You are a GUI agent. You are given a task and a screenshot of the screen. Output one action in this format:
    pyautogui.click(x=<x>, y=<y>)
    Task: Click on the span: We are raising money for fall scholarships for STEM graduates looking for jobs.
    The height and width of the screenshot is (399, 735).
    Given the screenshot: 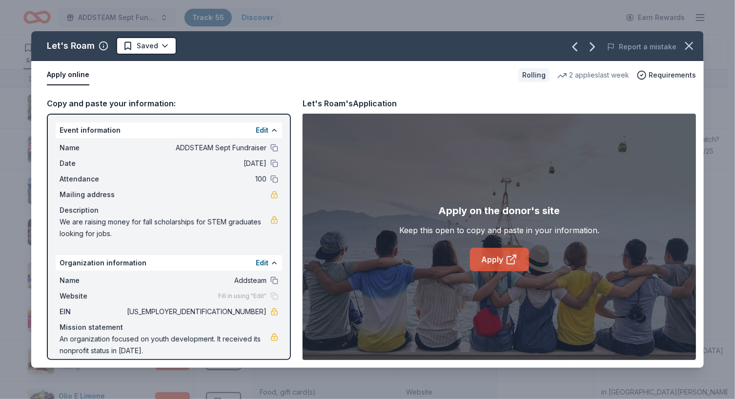 What is the action you would take?
    pyautogui.click(x=165, y=228)
    